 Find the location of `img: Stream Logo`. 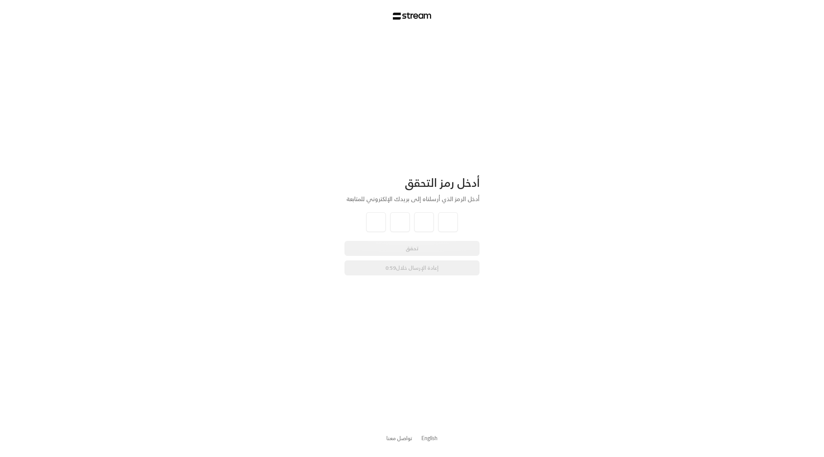

img: Stream Logo is located at coordinates (412, 16).